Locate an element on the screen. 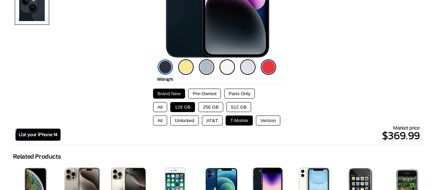  span: Midnight is located at coordinates (165, 79).